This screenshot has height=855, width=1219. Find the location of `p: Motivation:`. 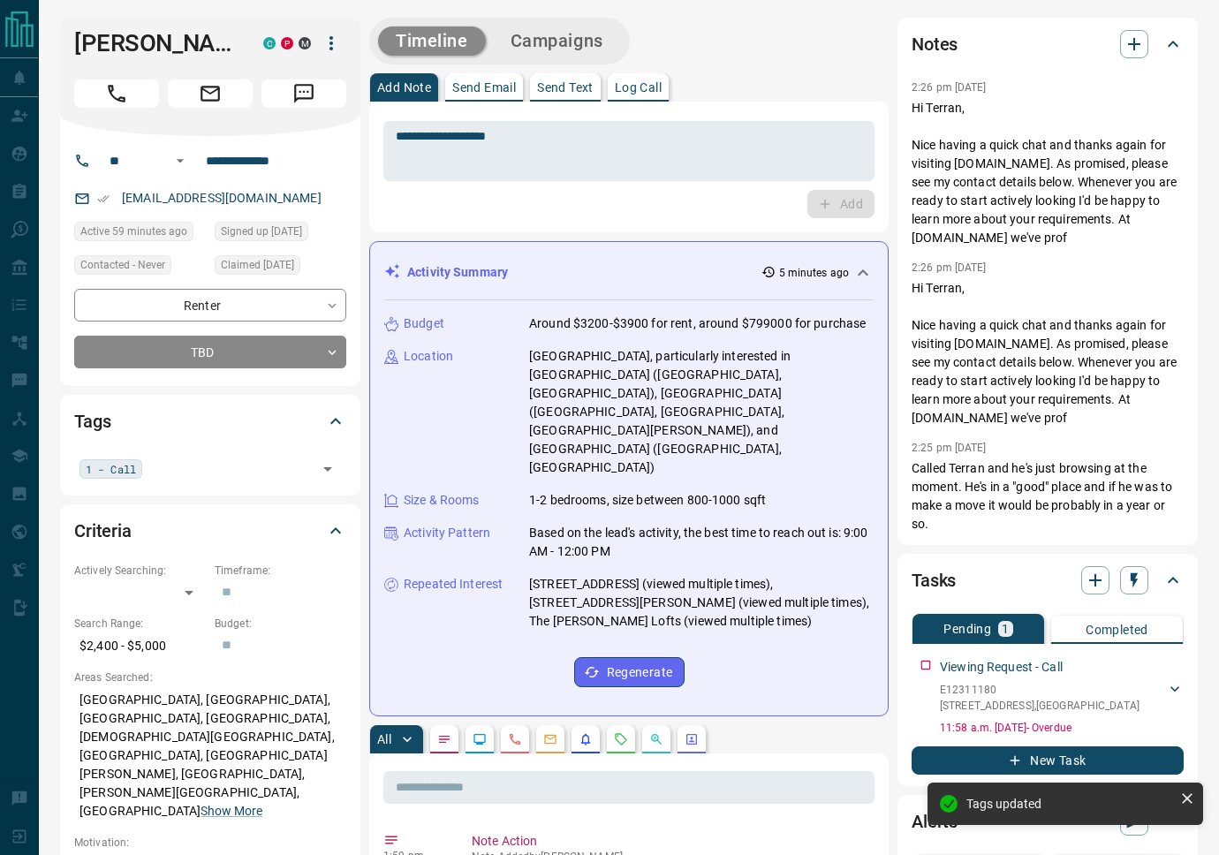

p: Motivation: is located at coordinates (210, 843).